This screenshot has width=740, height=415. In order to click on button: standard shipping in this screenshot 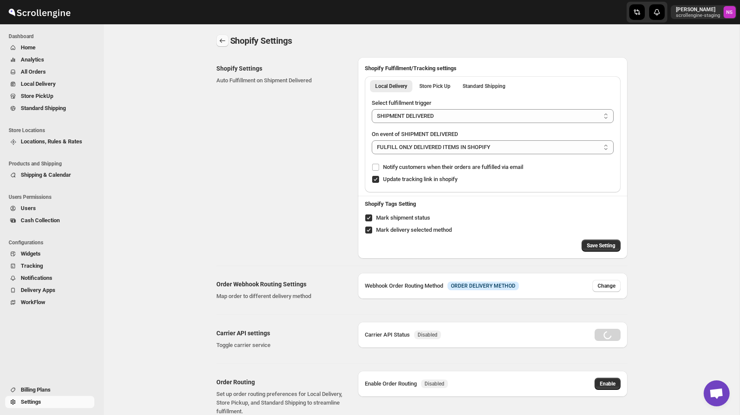, I will do `click(484, 86)`.